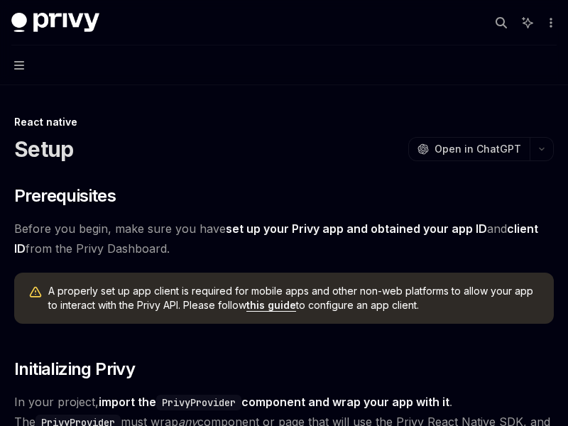 The image size is (568, 426). I want to click on img: dark logo, so click(55, 23).